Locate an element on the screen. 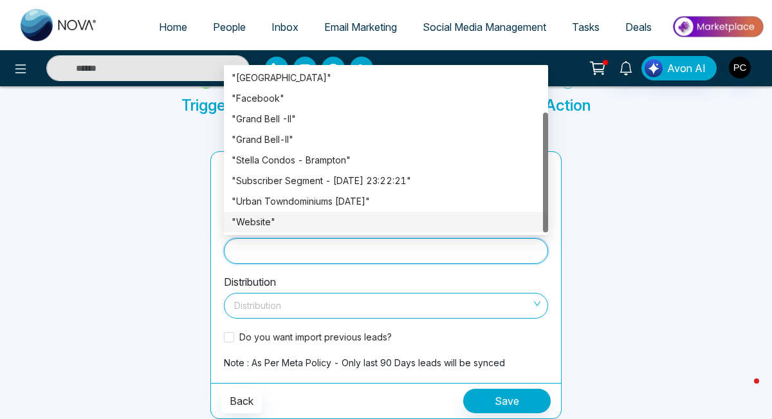 This screenshot has height=419, width=772. a: Inbox is located at coordinates (285, 27).